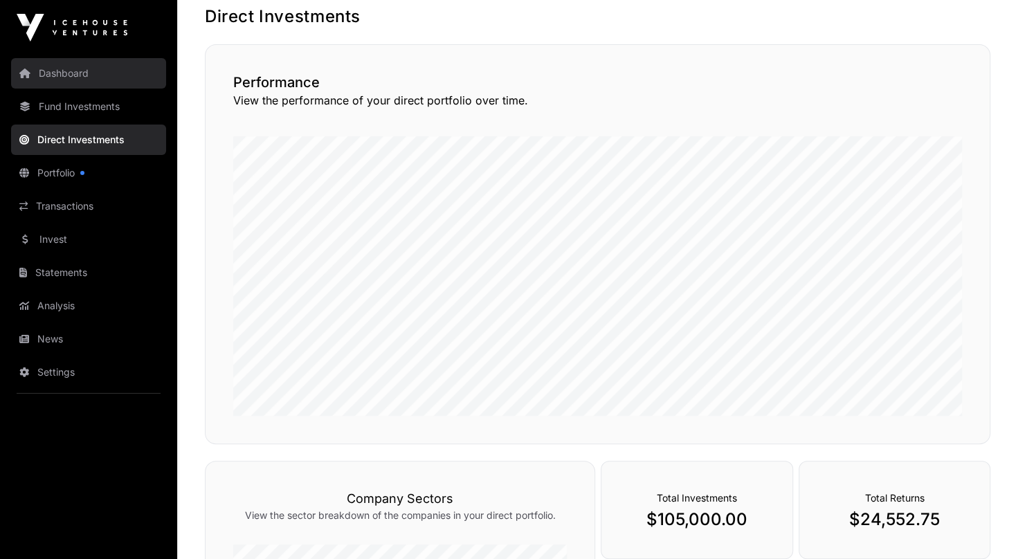 The width and height of the screenshot is (1018, 559). Describe the element at coordinates (89, 306) in the screenshot. I see `a: Analysis` at that location.